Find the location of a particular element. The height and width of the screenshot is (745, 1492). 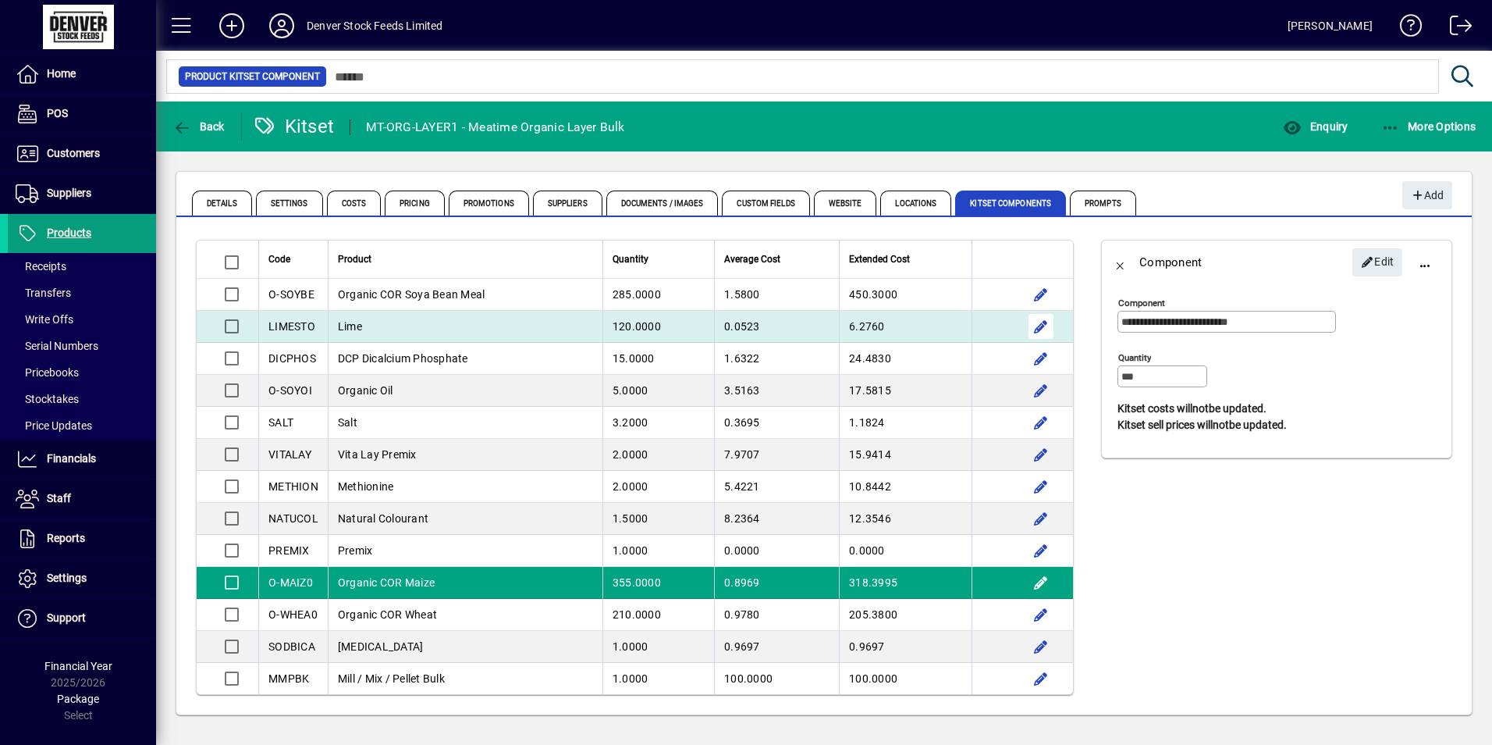

a: Support is located at coordinates (82, 618).